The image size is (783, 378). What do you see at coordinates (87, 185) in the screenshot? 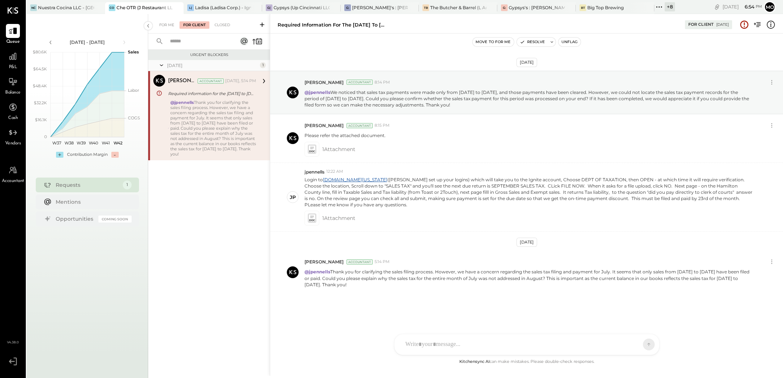
I see `div: Requests` at bounding box center [87, 185].